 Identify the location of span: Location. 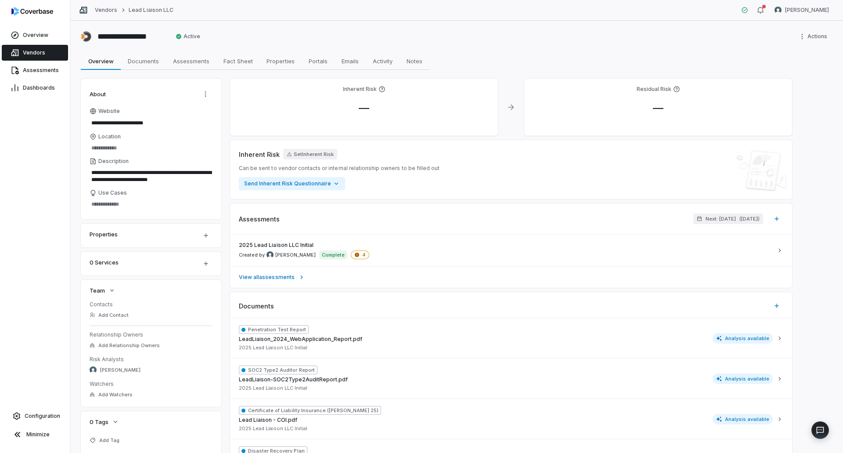
(109, 137).